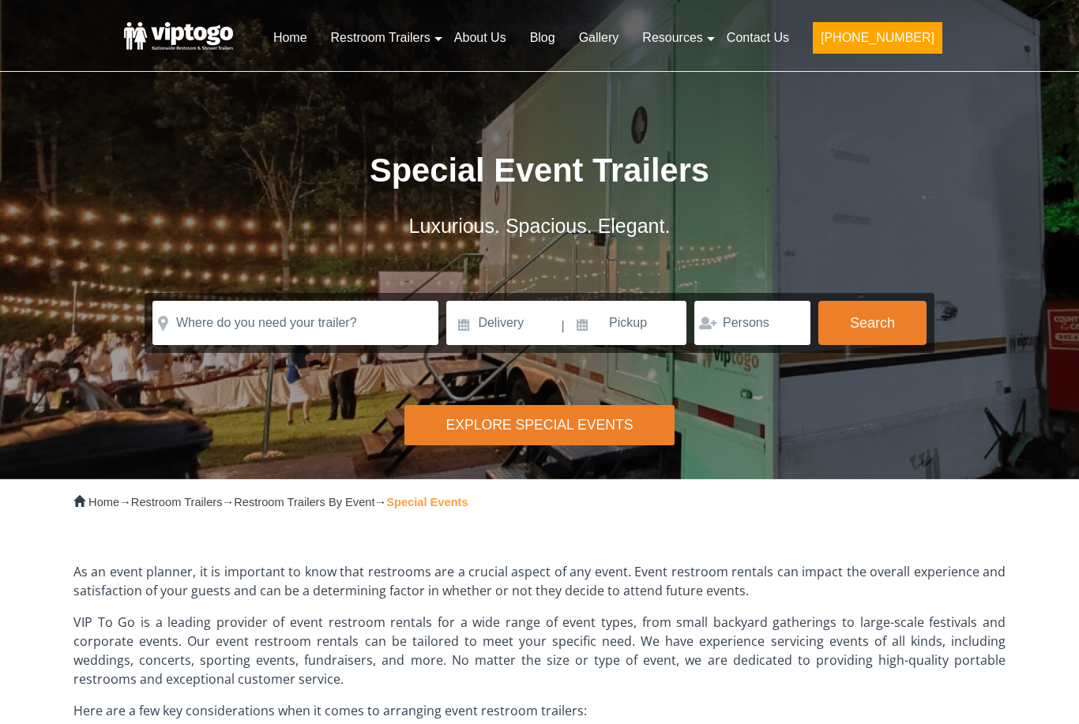  I want to click on a: Restroom Trailers By Event, so click(304, 502).